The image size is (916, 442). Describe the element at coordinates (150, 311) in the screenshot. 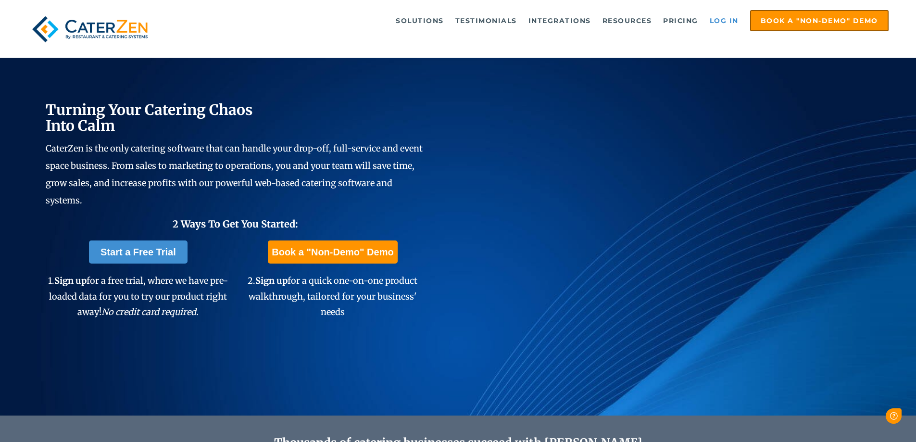

I see `em: No credit card required.` at that location.